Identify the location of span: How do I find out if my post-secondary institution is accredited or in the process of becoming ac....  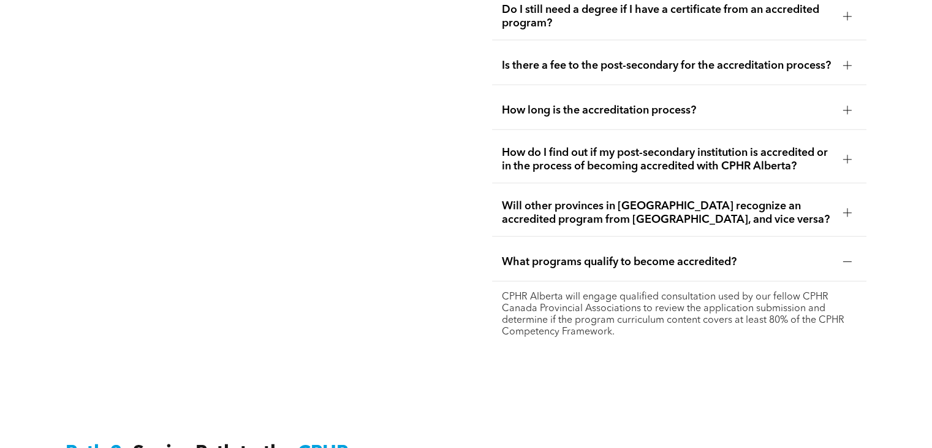
(668, 159).